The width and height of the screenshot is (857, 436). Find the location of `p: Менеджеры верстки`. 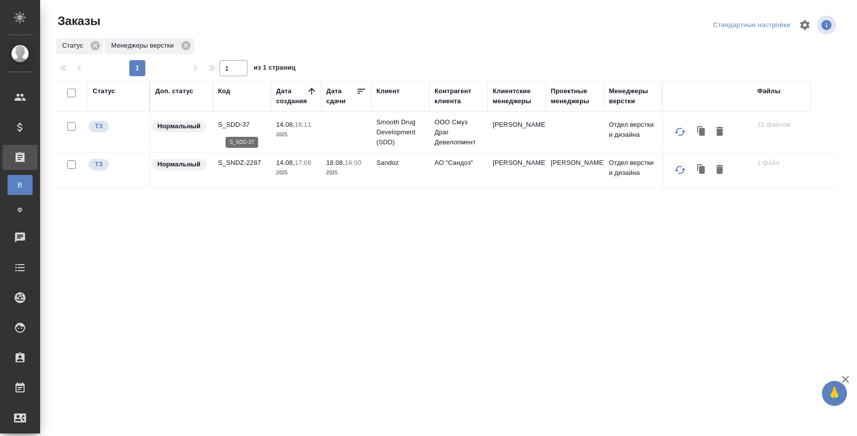

p: Менеджеры верстки is located at coordinates (144, 46).